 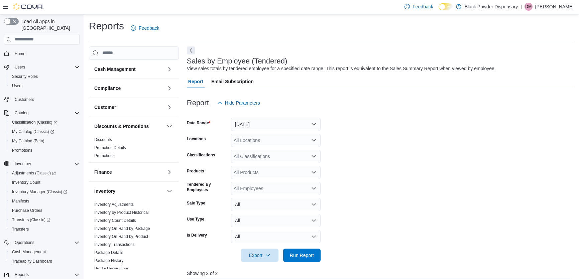 I want to click on span: Transfers, so click(x=20, y=229).